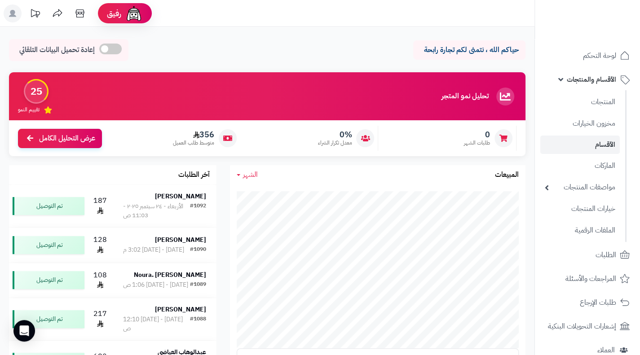 The image size is (640, 355). Describe the element at coordinates (590, 279) in the screenshot. I see `span: المراجعات والأسئلة` at that location.